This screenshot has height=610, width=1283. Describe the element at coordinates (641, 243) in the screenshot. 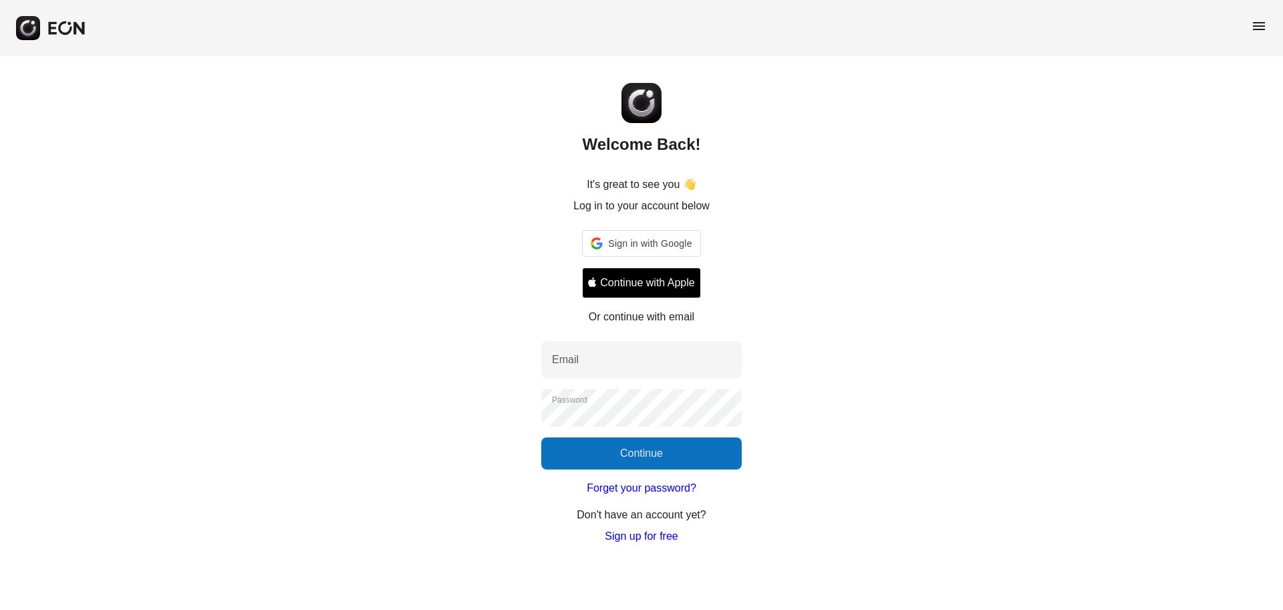

I see `div: Sign in with Google` at that location.